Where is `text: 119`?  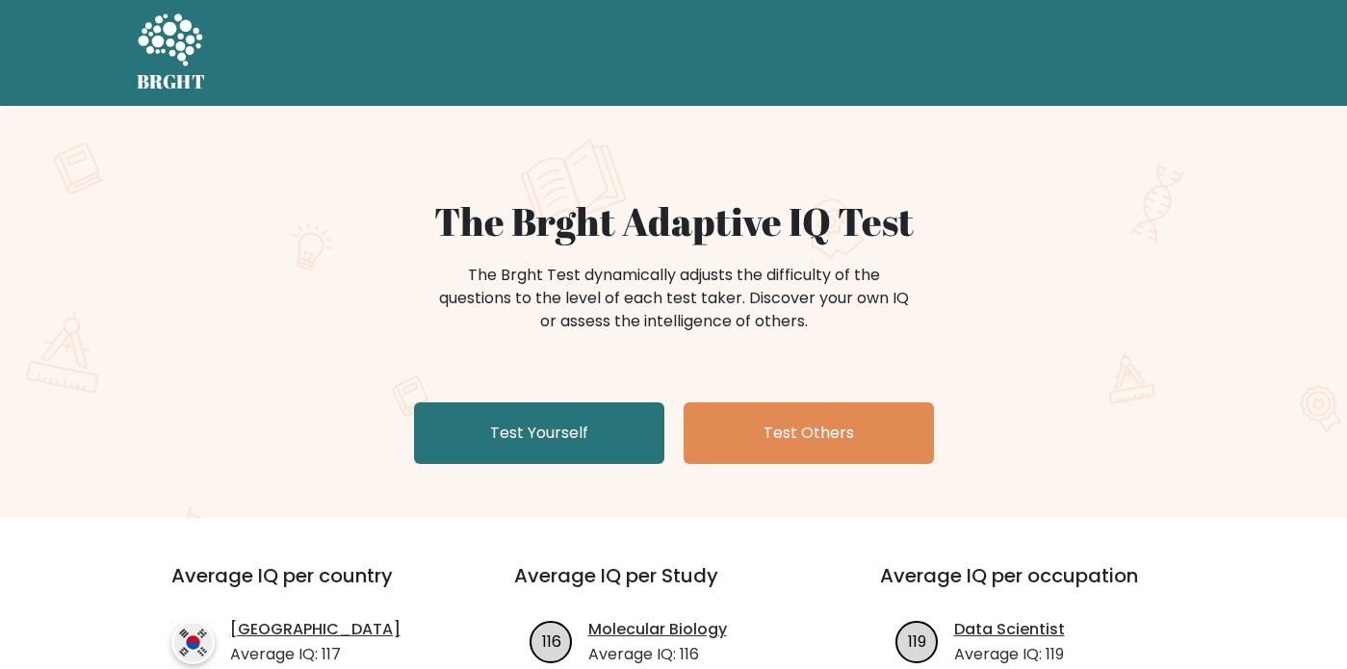
text: 119 is located at coordinates (916, 640).